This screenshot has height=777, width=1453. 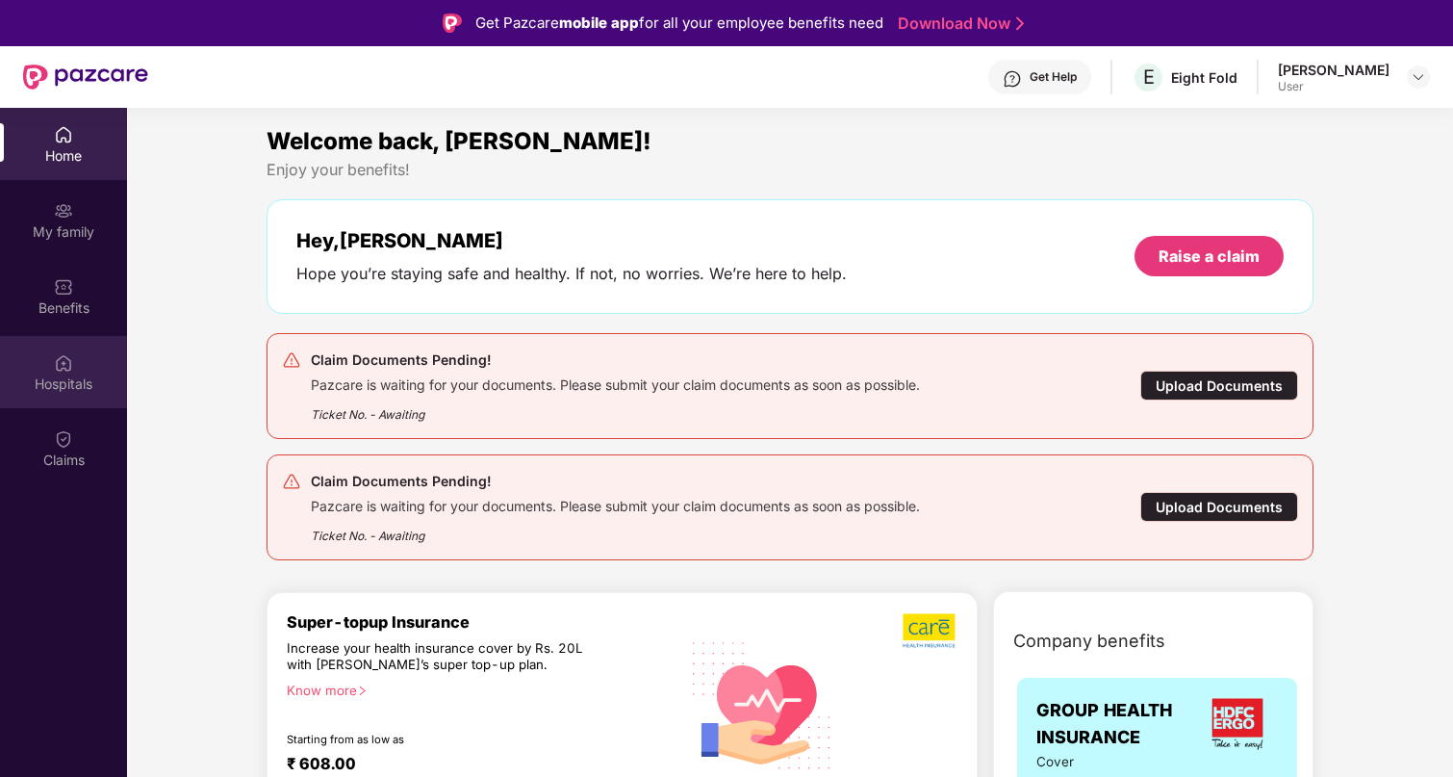 I want to click on div: User, so click(x=1334, y=87).